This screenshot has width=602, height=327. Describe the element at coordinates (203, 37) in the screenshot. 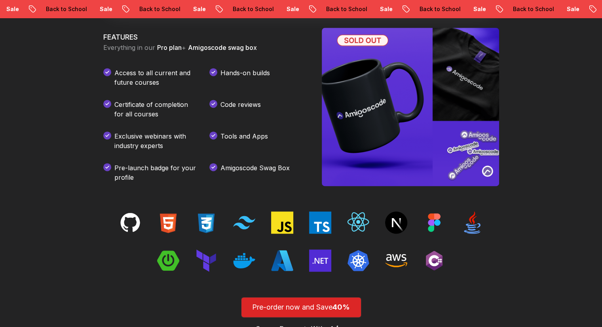

I see `h3: FEATURES` at that location.